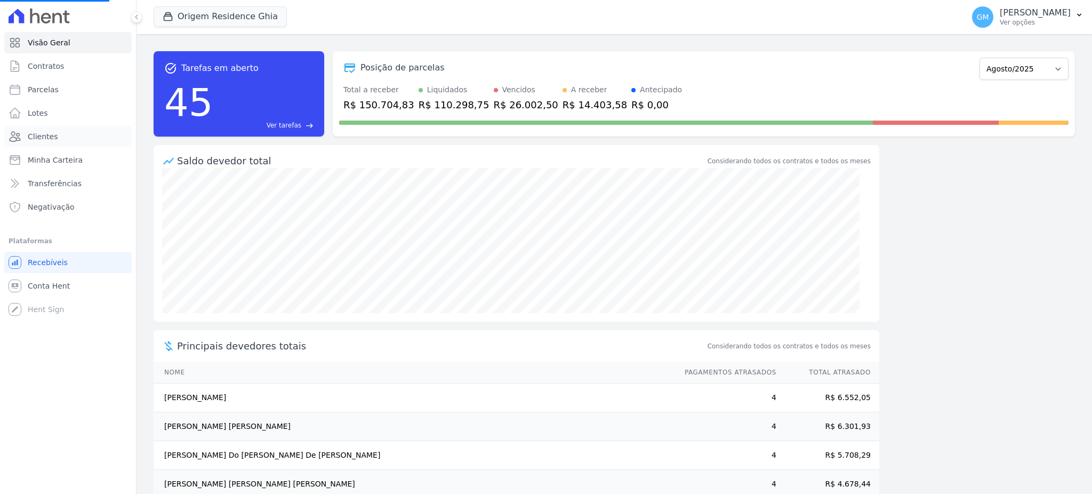 This screenshot has height=494, width=1092. What do you see at coordinates (220, 17) in the screenshot?
I see `button: Origem Residence Ghia` at bounding box center [220, 17].